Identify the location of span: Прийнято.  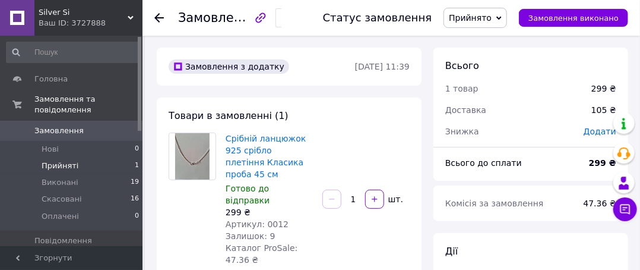
(470, 18).